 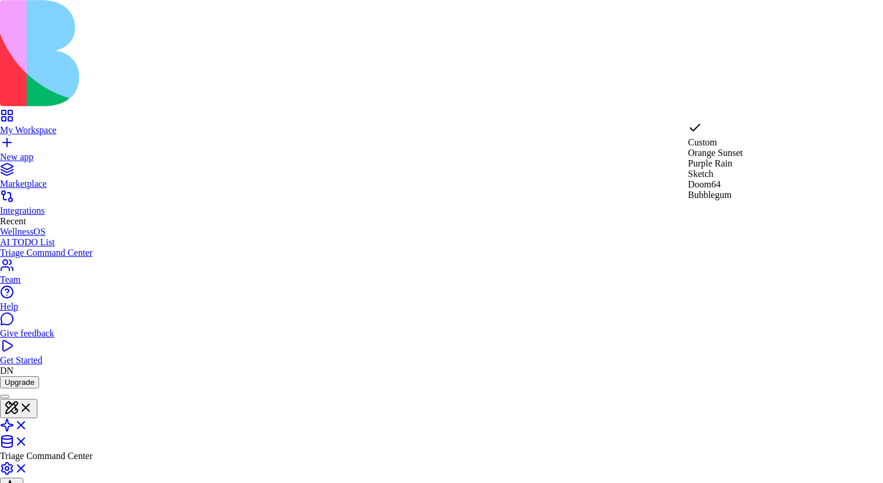 What do you see at coordinates (704, 184) in the screenshot?
I see `span: Doom64` at bounding box center [704, 184].